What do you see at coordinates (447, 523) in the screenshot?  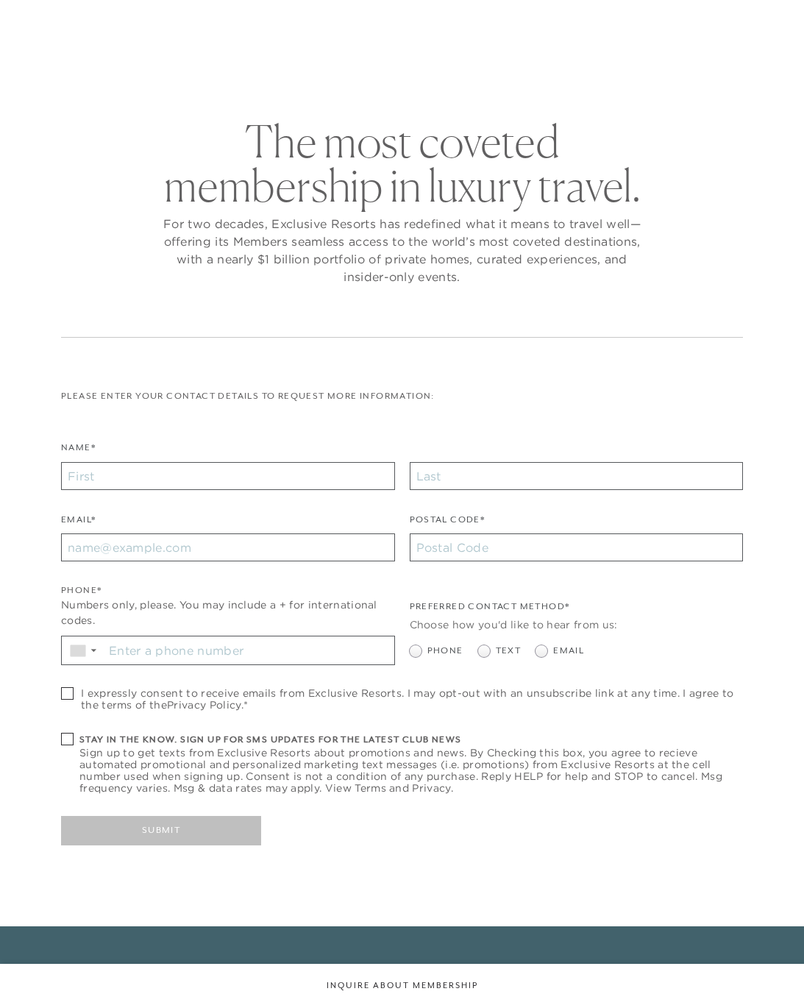 I see `label: Postal Code*` at bounding box center [447, 523].